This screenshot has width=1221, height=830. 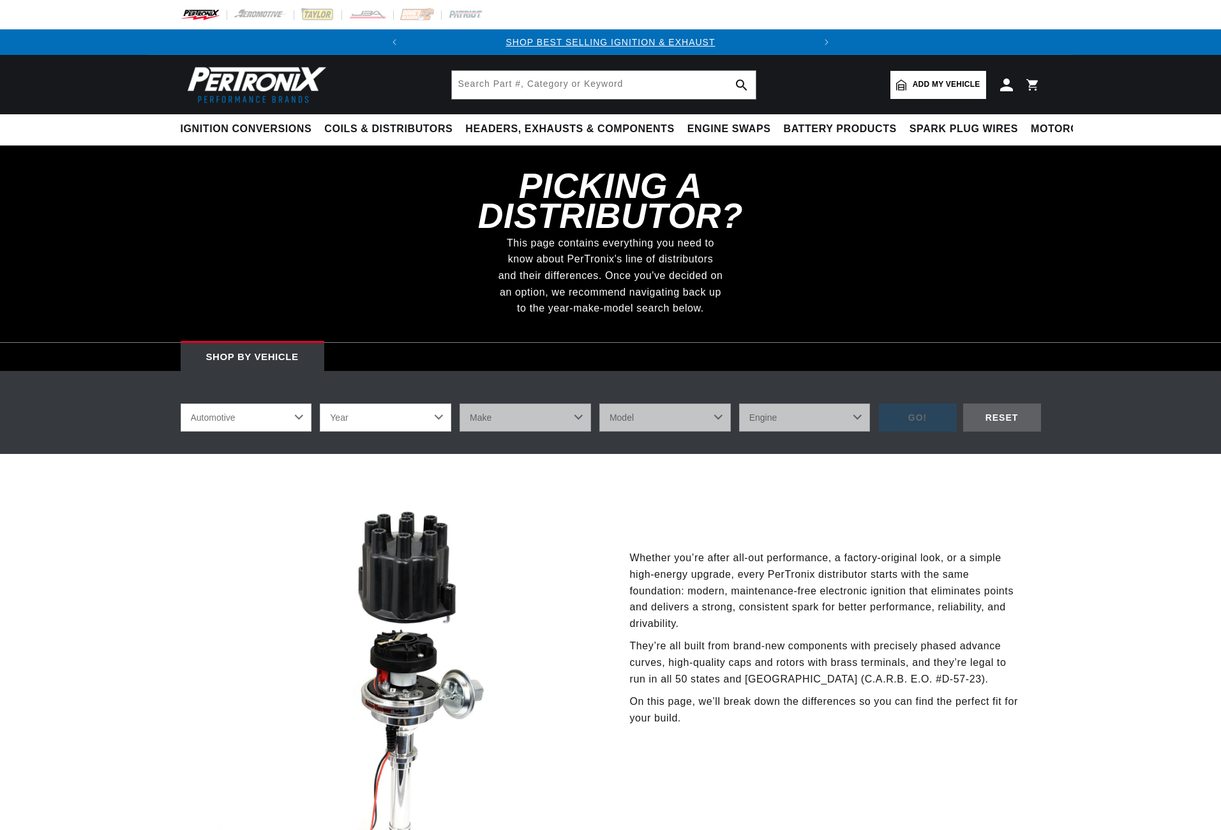 What do you see at coordinates (1069, 129) in the screenshot?
I see `summary: Motorcycle` at bounding box center [1069, 129].